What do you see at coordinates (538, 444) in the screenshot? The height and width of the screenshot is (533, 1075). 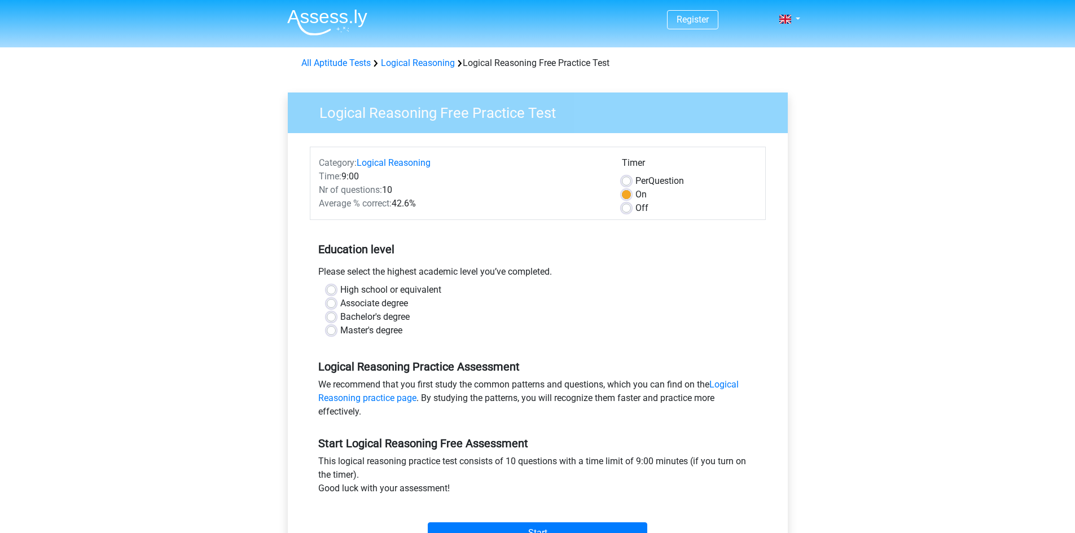 I see `h5: Start Logical Reasoning Free Assessment` at bounding box center [538, 444].